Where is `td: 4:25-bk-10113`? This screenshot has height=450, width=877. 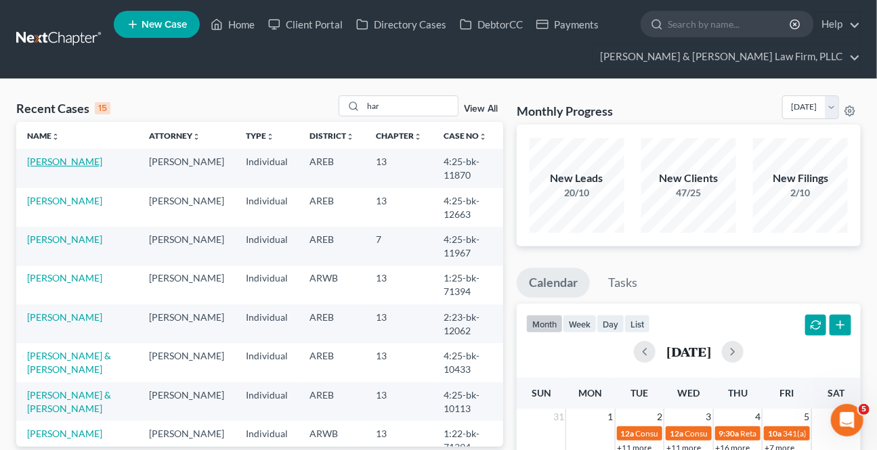 td: 4:25-bk-10113 is located at coordinates (468, 401).